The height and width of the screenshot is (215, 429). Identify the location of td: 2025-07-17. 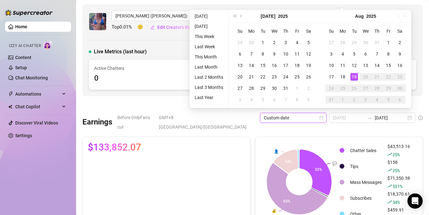
(286, 65).